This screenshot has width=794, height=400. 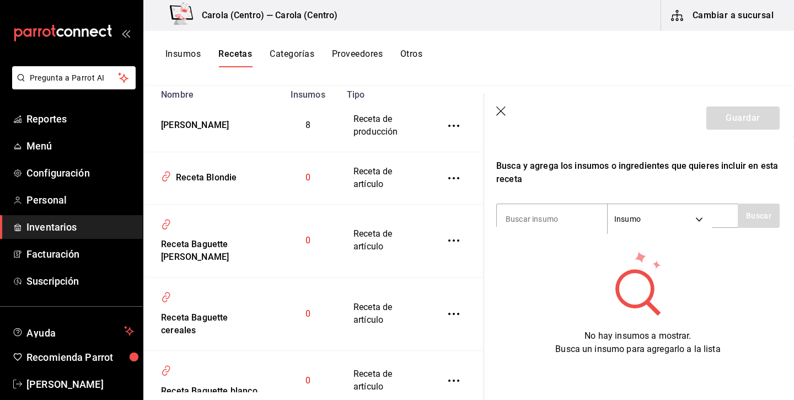 I want to click on span: Configuración, so click(x=80, y=173).